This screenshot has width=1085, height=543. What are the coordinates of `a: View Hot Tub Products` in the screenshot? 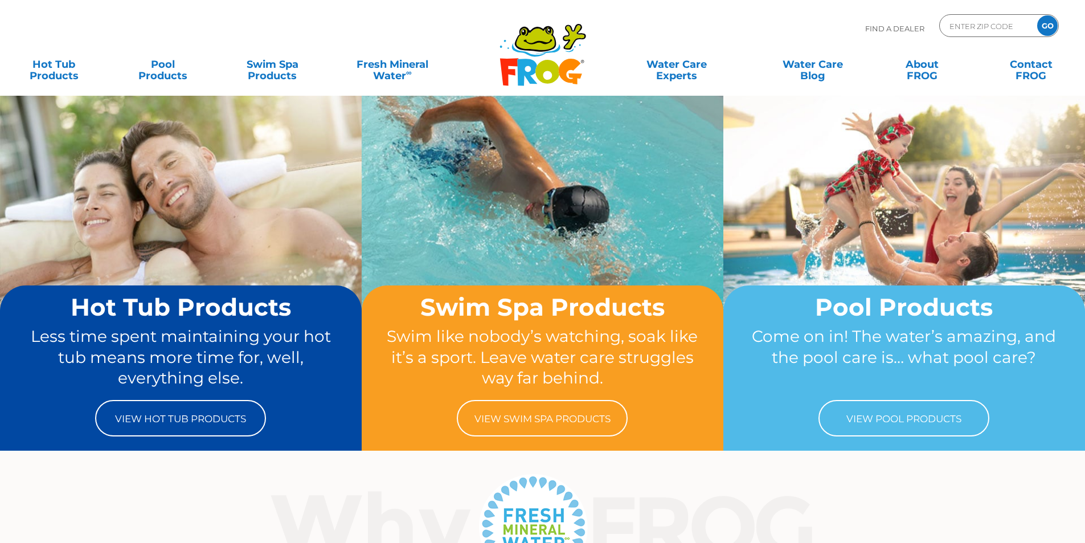 It's located at (181, 418).